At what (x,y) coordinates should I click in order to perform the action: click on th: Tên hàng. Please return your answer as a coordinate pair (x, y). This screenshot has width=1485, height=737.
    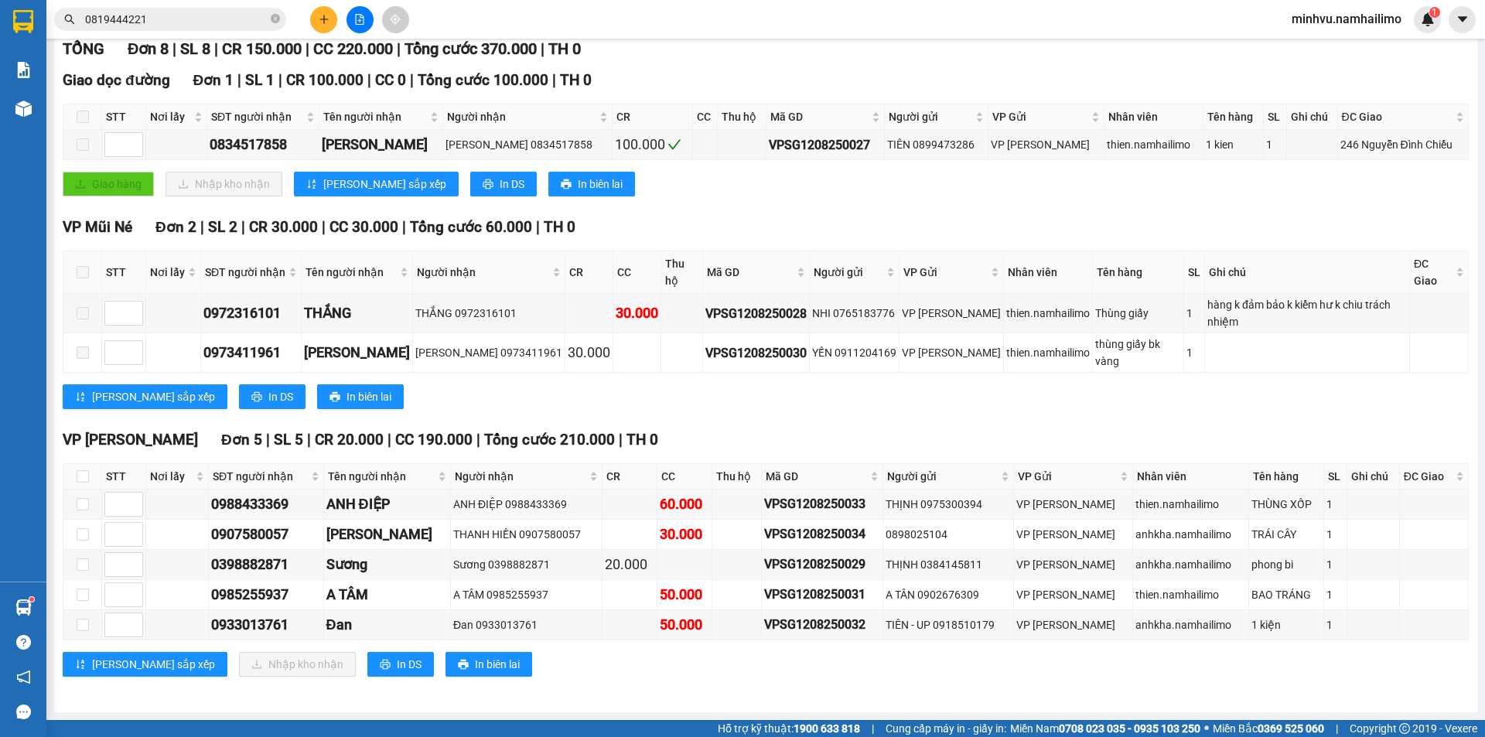
    Looking at the image, I should click on (1234, 117).